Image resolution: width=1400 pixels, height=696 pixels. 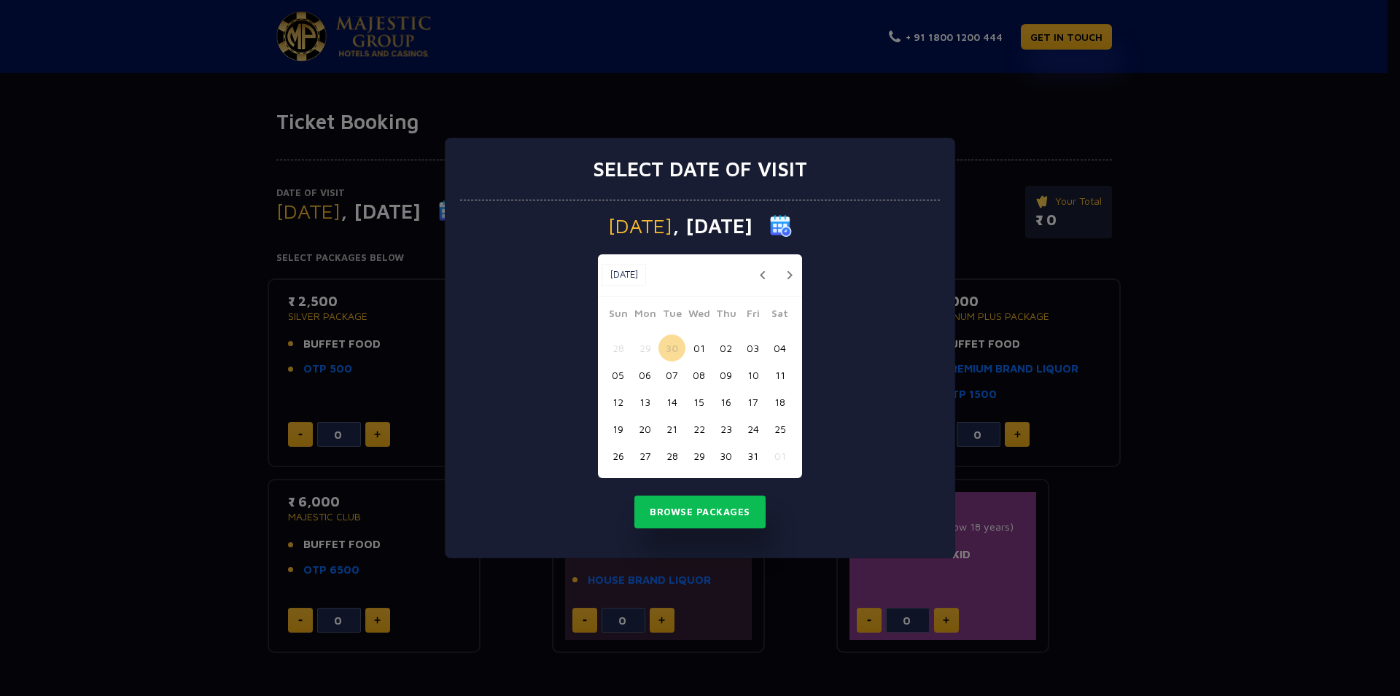 What do you see at coordinates (699, 375) in the screenshot?
I see `button: 08` at bounding box center [699, 375].